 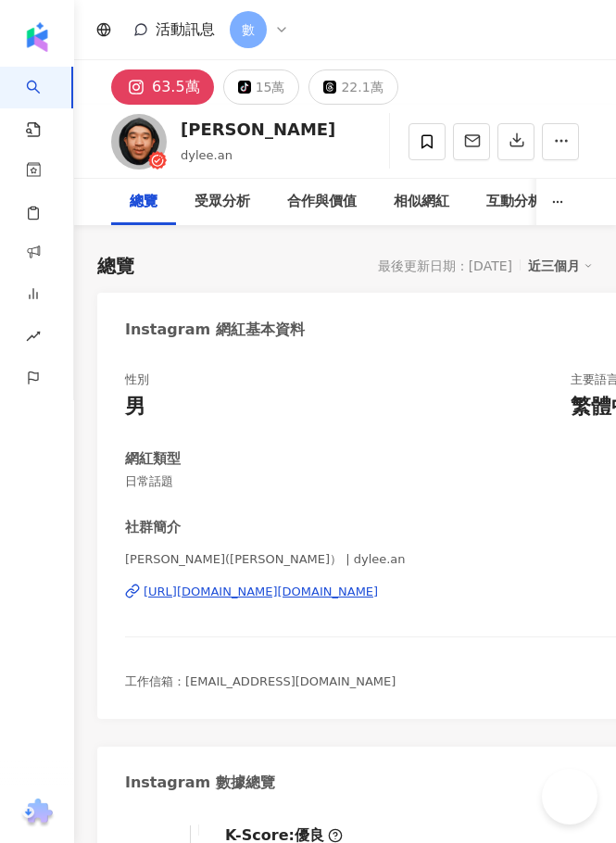 I want to click on div: 社群簡介, so click(x=153, y=527).